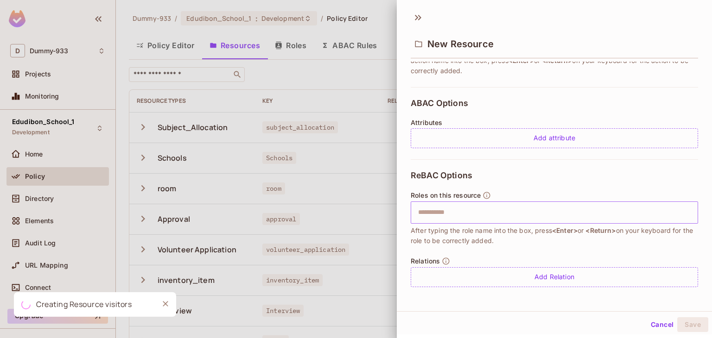 The height and width of the screenshot is (338, 712). I want to click on button: Cancel, so click(662, 325).